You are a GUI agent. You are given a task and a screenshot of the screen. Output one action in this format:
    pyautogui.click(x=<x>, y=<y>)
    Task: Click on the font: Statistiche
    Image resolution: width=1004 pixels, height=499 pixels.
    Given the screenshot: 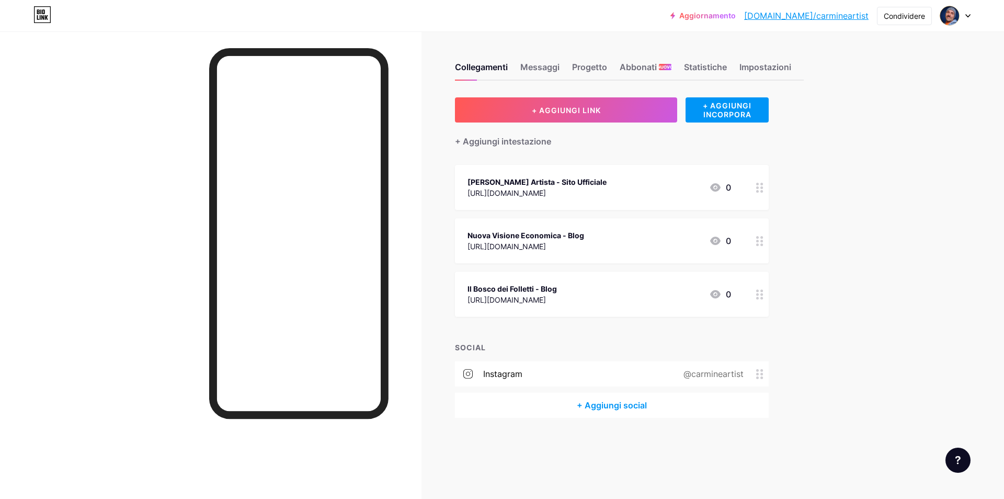 What is the action you would take?
    pyautogui.click(x=706, y=67)
    